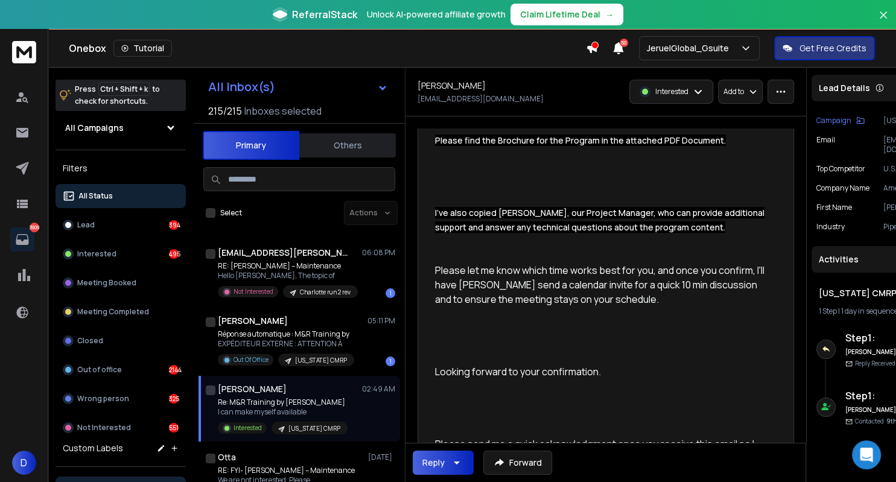  What do you see at coordinates (348, 145) in the screenshot?
I see `button: Others` at bounding box center [348, 145].